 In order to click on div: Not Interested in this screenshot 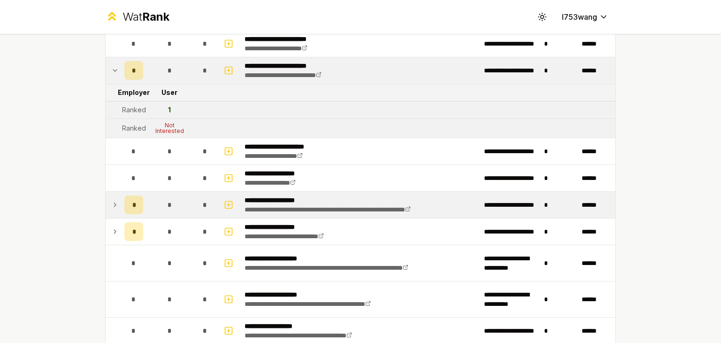, I will do `click(170, 128)`.